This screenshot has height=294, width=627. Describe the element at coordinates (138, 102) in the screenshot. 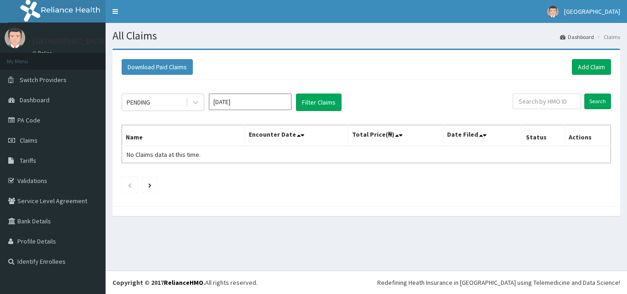

I see `div: PENDING` at that location.